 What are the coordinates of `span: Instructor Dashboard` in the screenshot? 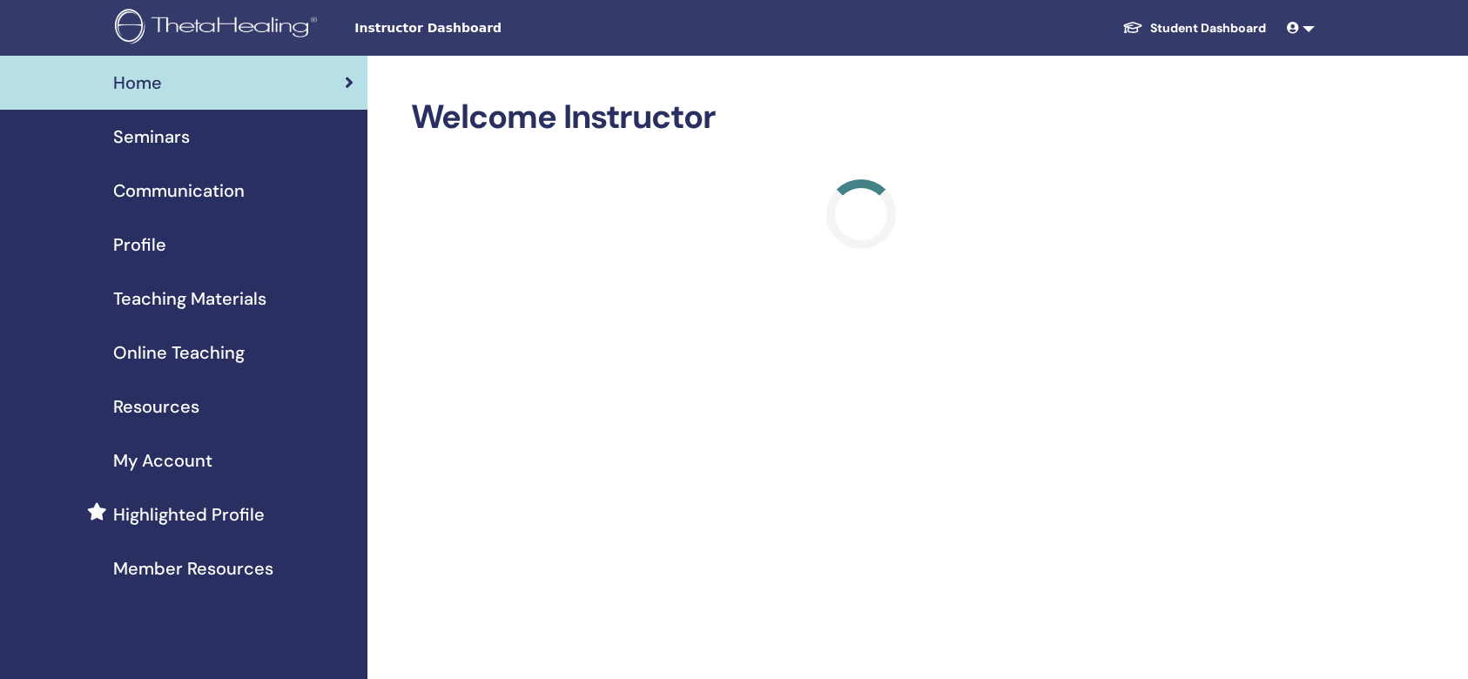 It's located at (485, 28).